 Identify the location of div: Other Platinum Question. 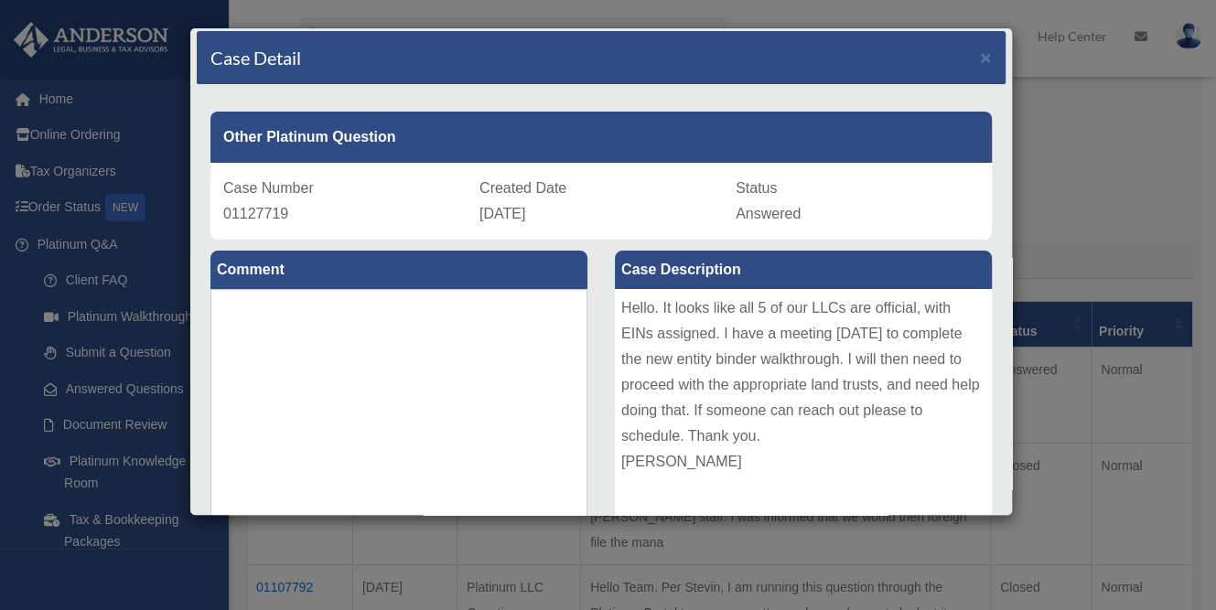
(601, 137).